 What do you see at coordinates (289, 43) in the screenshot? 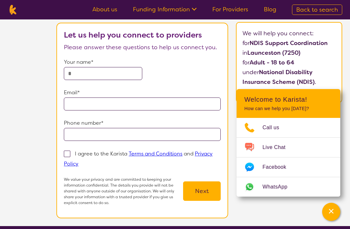
I see `b: NDIS Support Coordination` at bounding box center [289, 43].